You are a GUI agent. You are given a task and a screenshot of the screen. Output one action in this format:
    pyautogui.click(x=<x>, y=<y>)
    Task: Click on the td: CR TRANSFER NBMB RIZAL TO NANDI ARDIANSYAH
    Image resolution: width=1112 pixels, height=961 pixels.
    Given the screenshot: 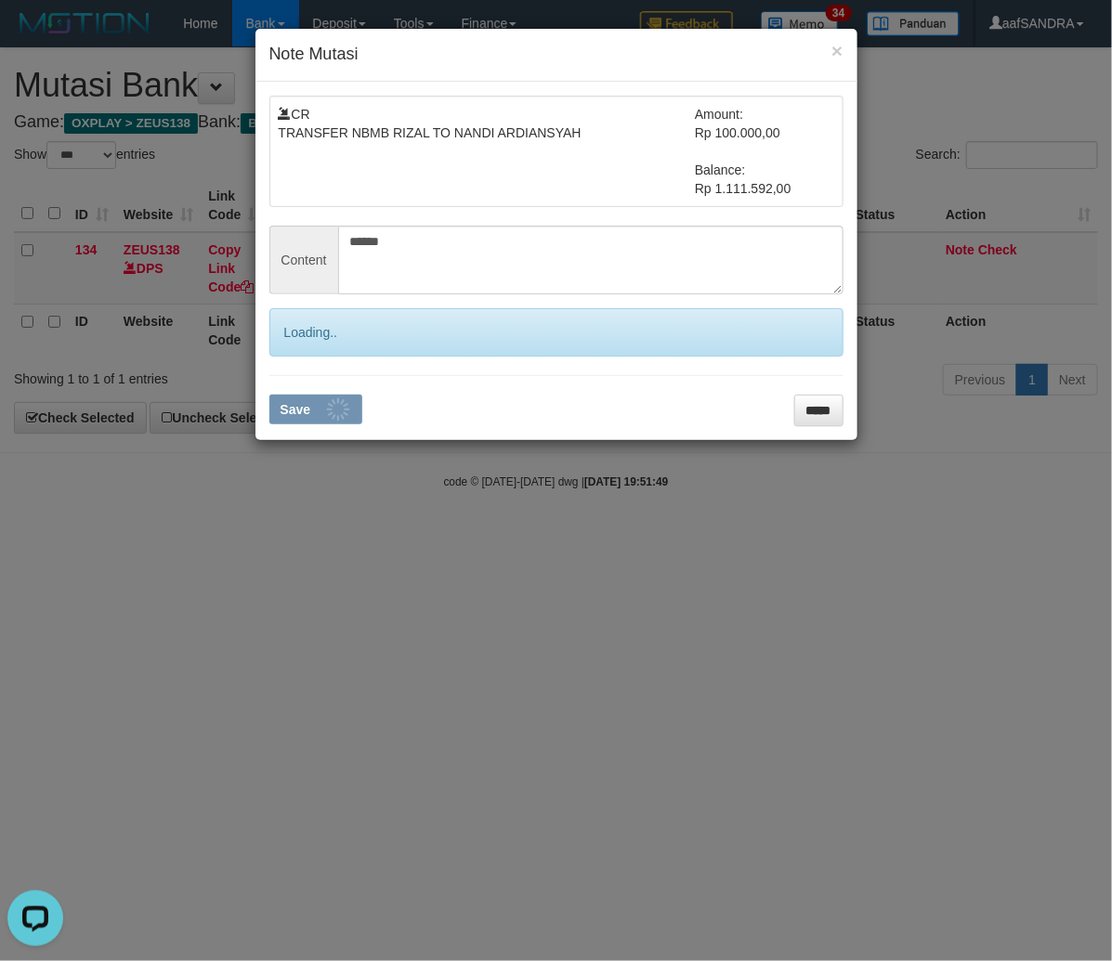 What is the action you would take?
    pyautogui.click(x=487, y=151)
    